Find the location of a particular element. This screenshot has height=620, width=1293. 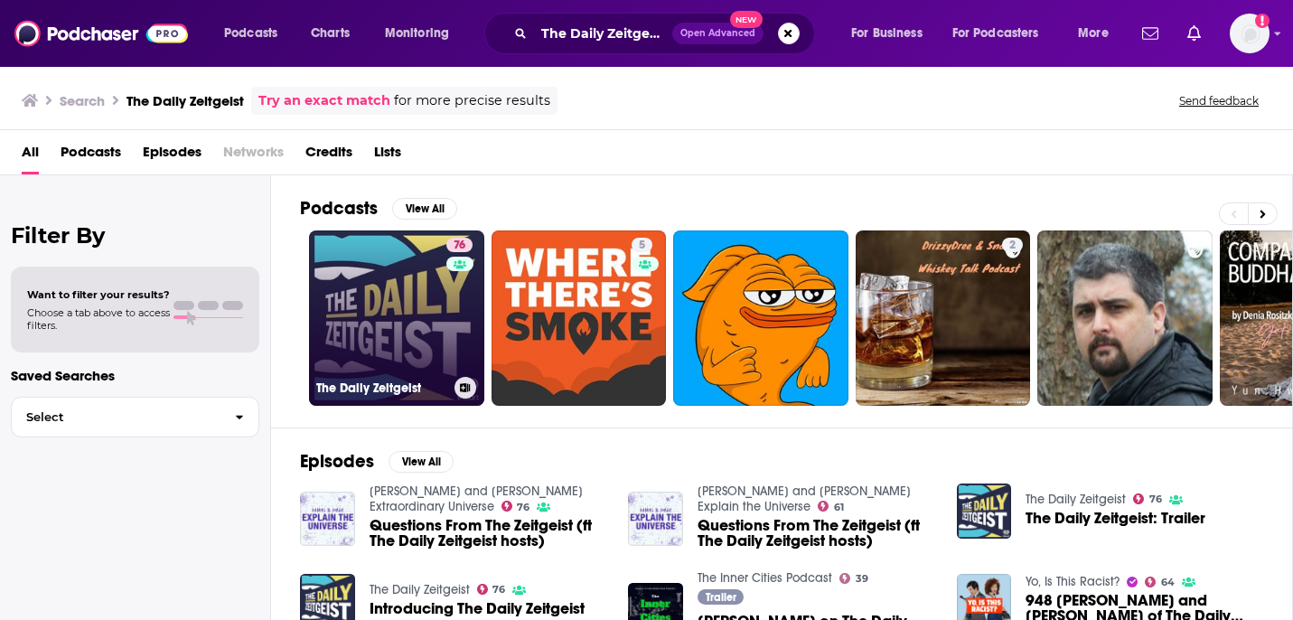

a: All is located at coordinates (30, 155).